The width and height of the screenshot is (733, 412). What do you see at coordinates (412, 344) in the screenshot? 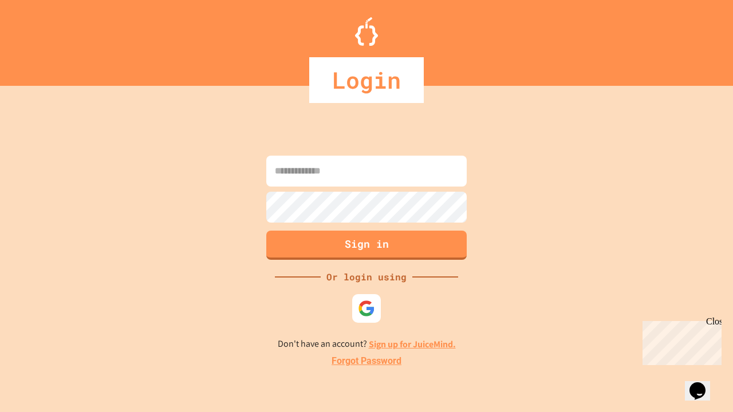
I see `a: Sign up for JuiceMind.` at bounding box center [412, 344].